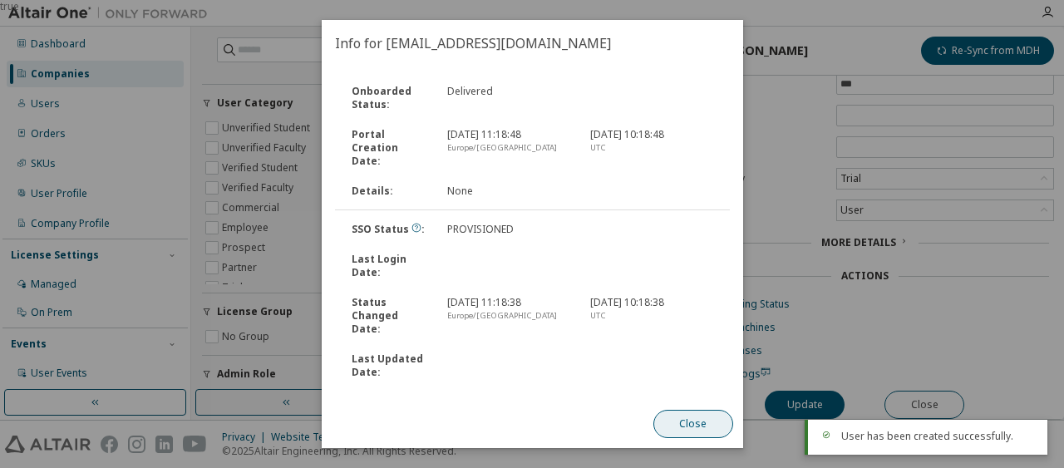  I want to click on div: Portal Creation Date :, so click(389, 148).